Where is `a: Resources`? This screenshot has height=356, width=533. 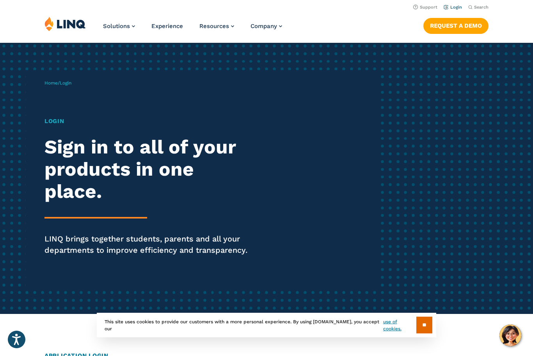
a: Resources is located at coordinates (216, 26).